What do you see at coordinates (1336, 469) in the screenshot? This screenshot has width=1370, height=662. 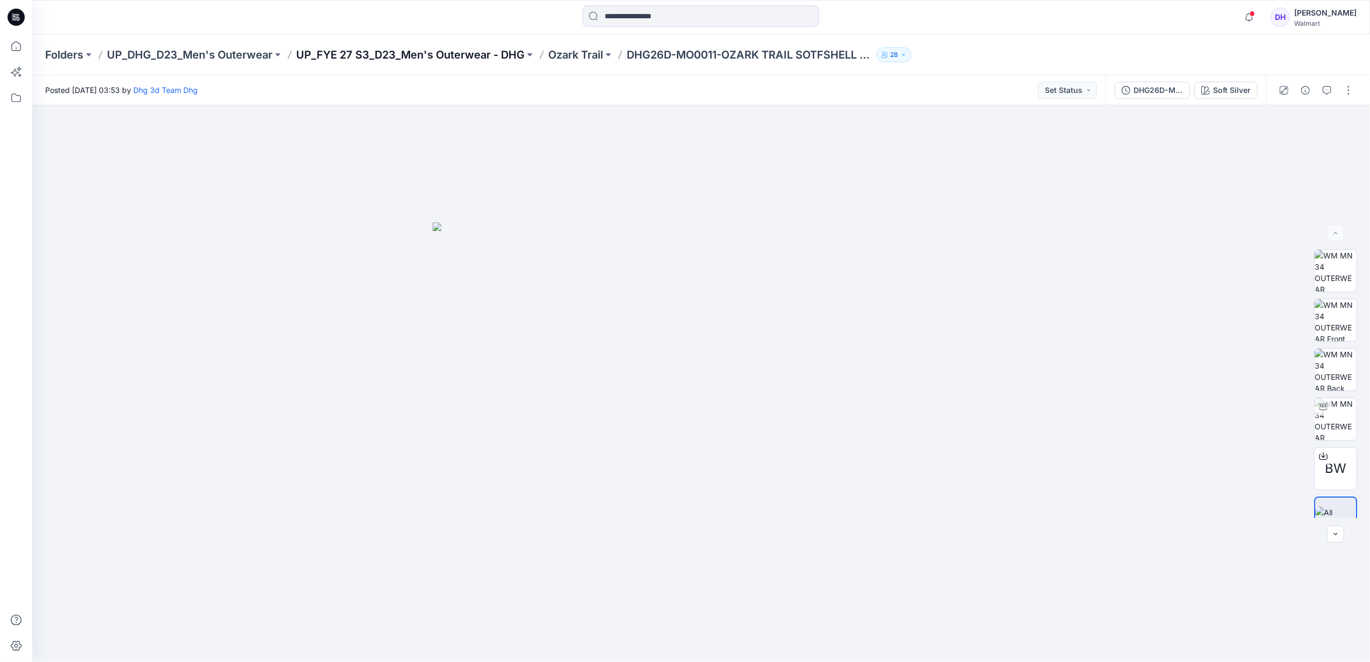 I see `span: BW` at bounding box center [1336, 469].